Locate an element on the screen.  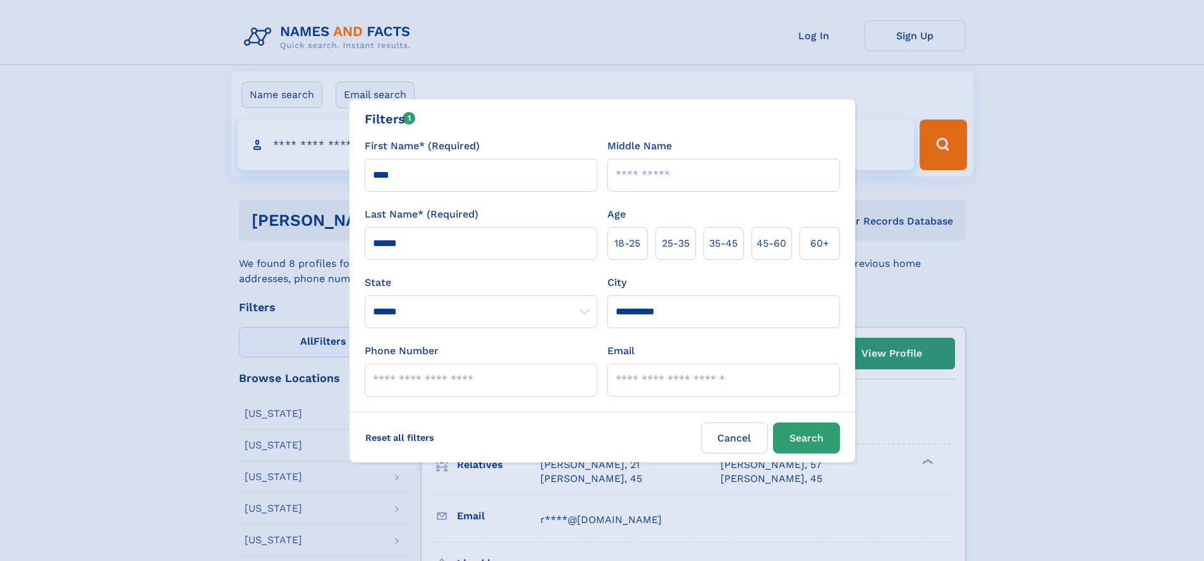
label: State is located at coordinates (481, 283).